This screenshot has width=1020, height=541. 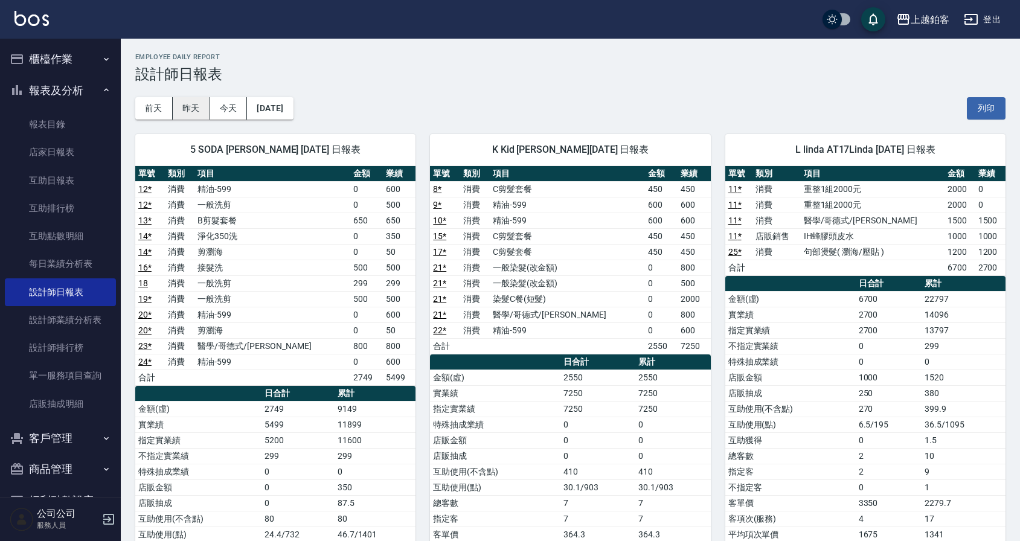 I want to click on td: 精油-599, so click(x=567, y=220).